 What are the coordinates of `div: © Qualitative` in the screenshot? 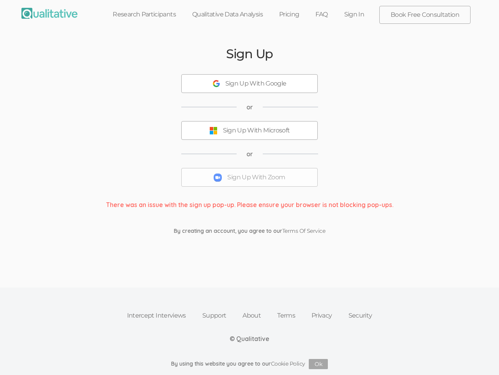 It's located at (250, 338).